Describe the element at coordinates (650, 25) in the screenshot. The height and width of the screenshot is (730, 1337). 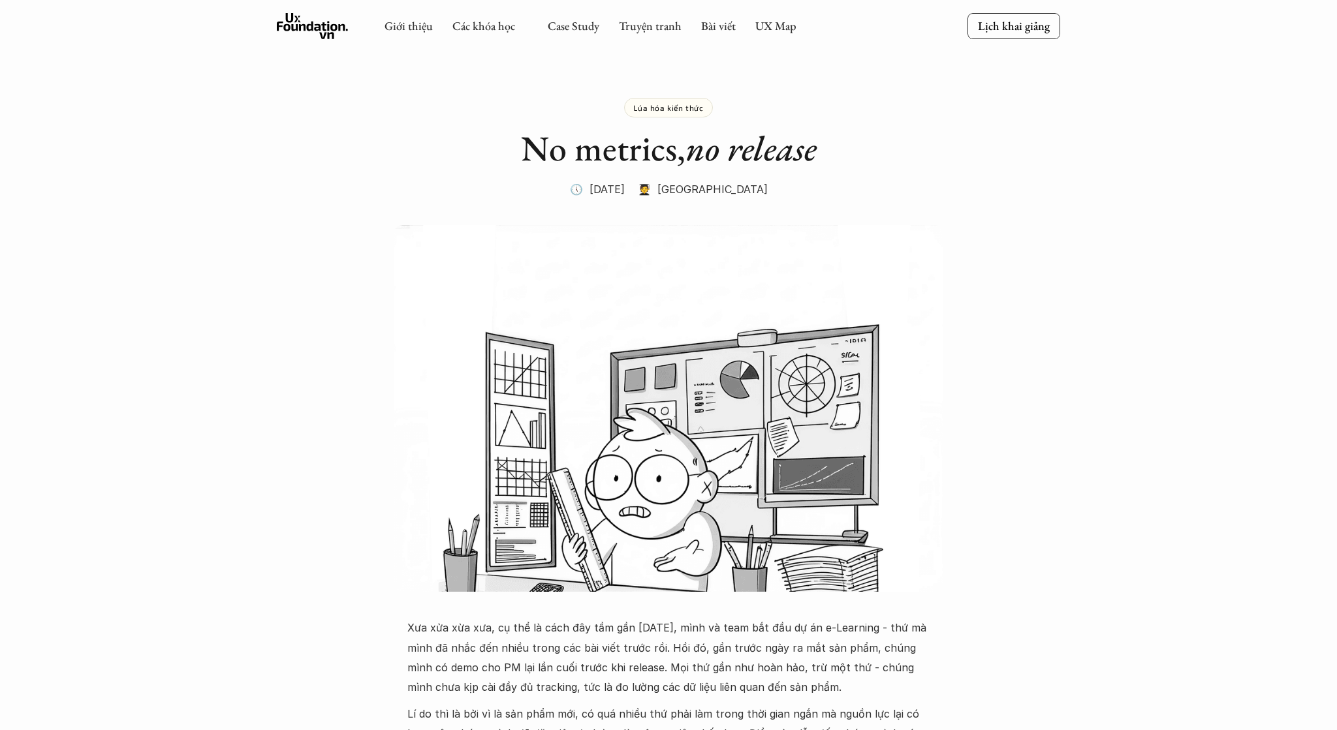
I see `a: Truyện tranh` at that location.